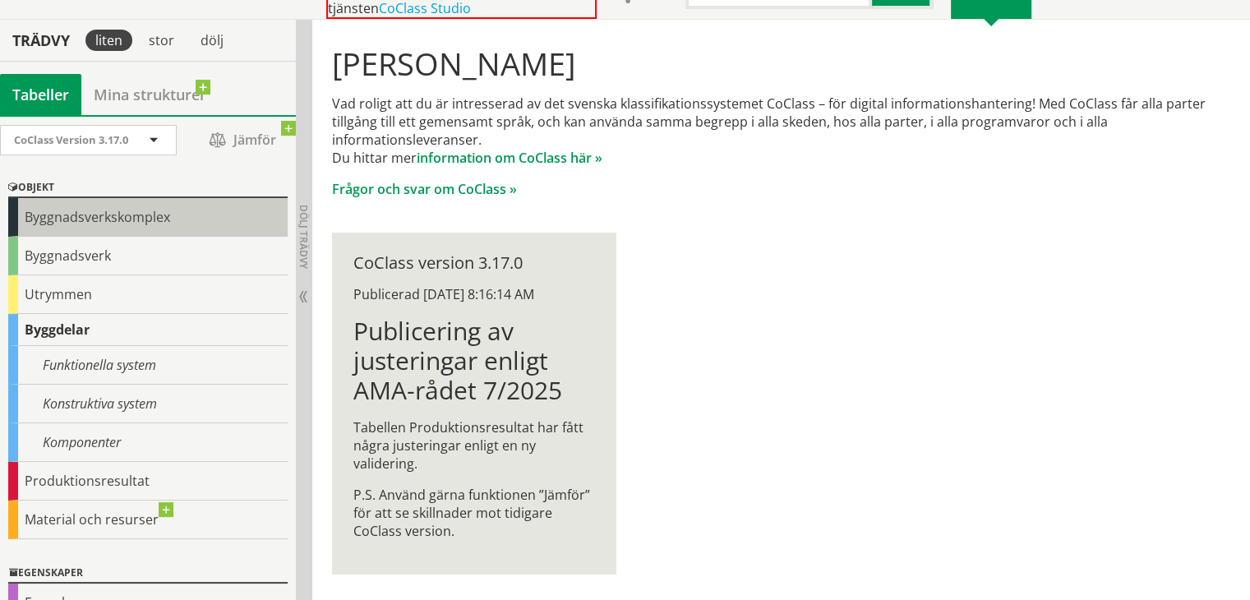 This screenshot has height=600, width=1250. What do you see at coordinates (148, 403) in the screenshot?
I see `div: Konstruktiva system` at bounding box center [148, 403].